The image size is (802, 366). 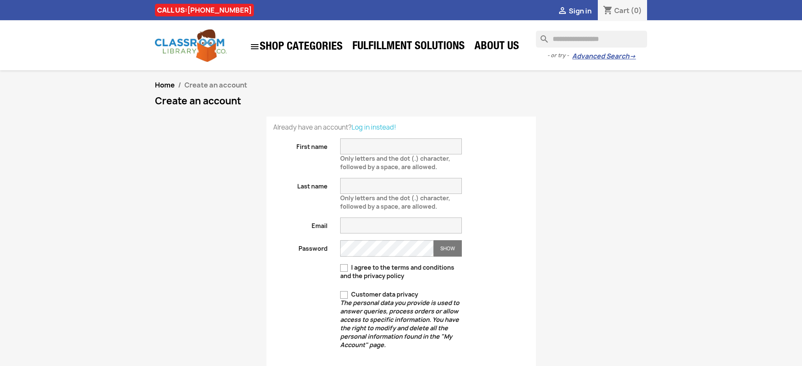 I want to click on a:  Sign in, so click(x=574, y=11).